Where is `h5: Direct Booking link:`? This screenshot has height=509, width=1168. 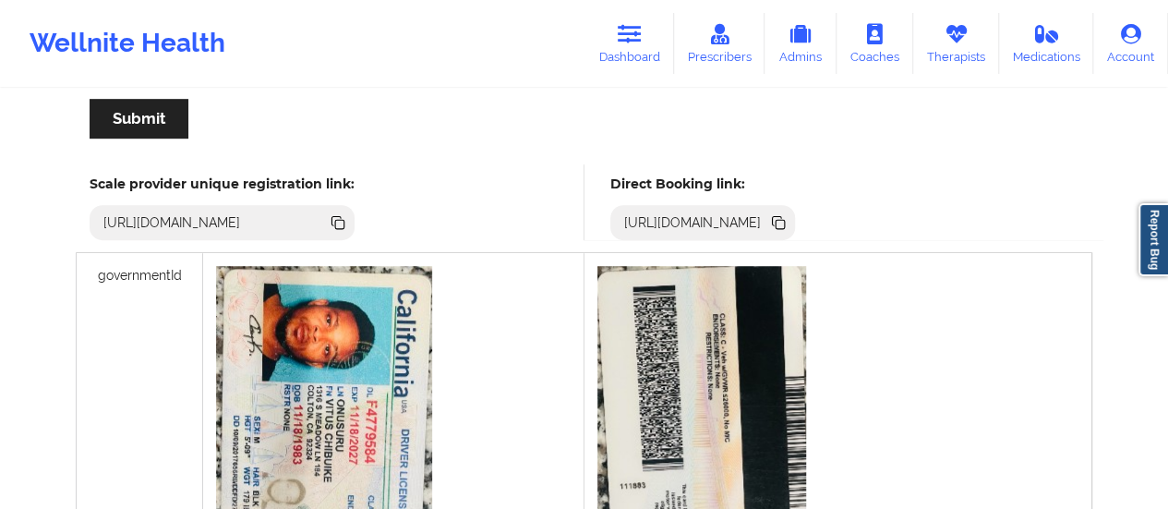 h5: Direct Booking link: is located at coordinates (702, 184).